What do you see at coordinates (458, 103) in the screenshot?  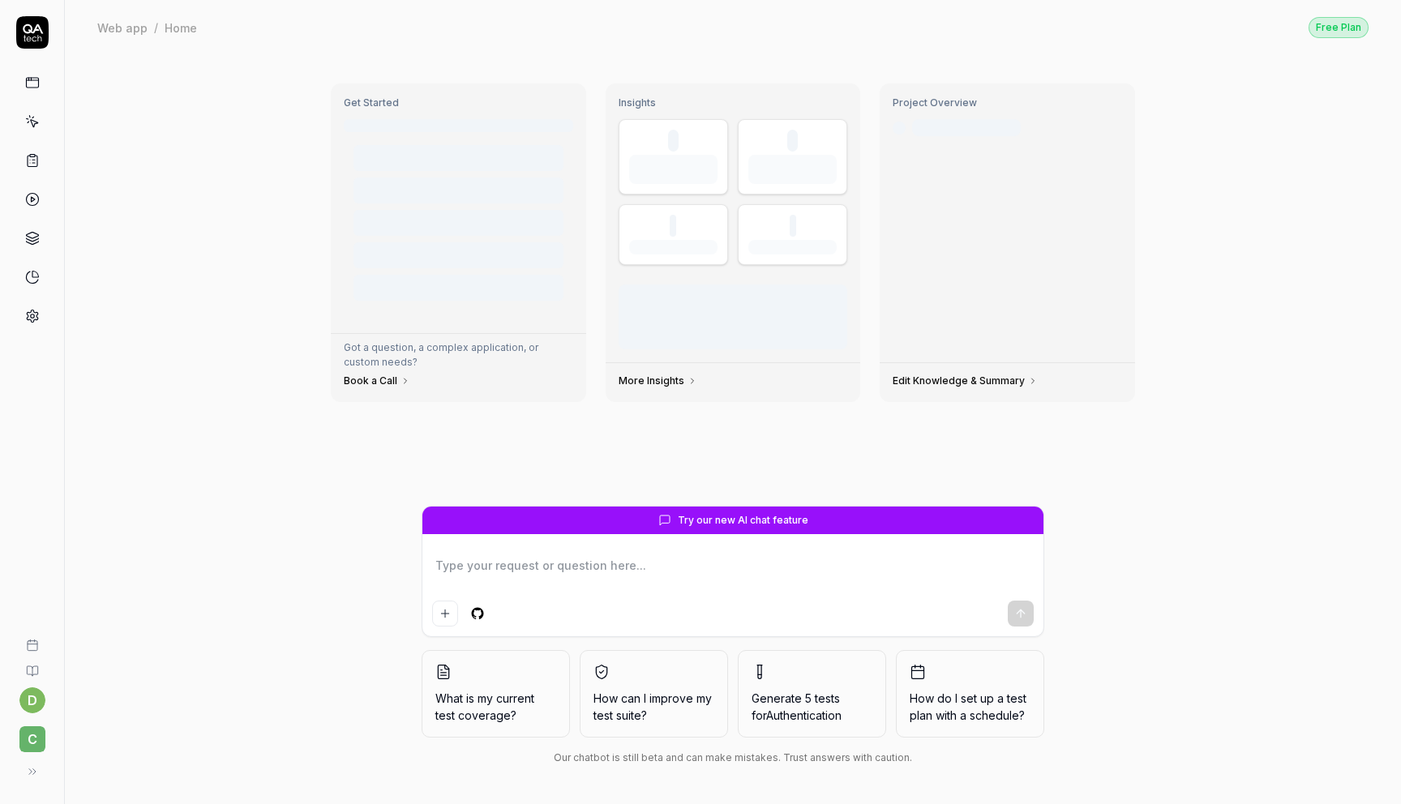 I see `h3: Get Started` at bounding box center [458, 103].